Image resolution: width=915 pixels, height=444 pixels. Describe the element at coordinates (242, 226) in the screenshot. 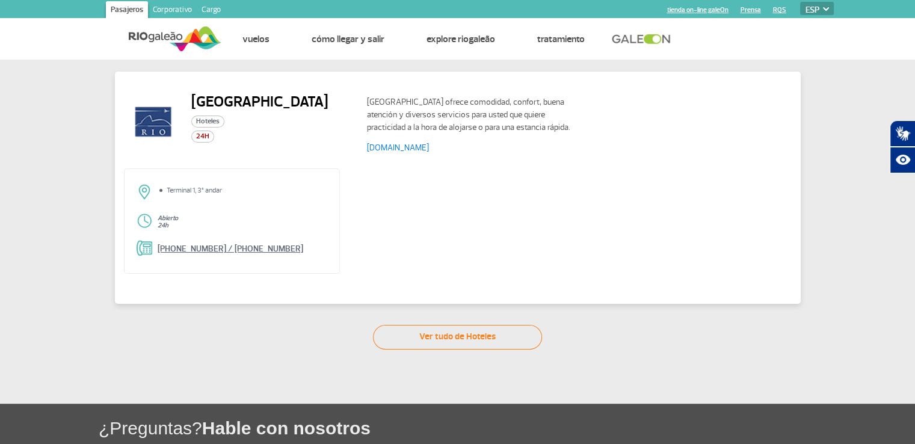

I see `p: 24h` at that location.